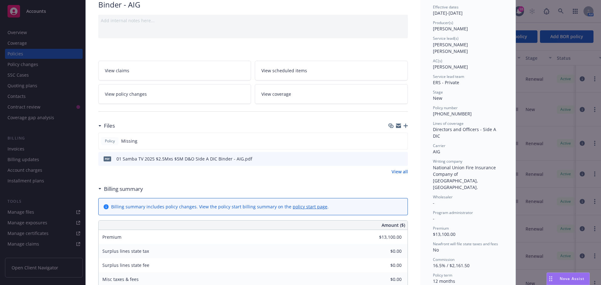 This screenshot has height=285, width=601. Describe the element at coordinates (446, 7) in the screenshot. I see `span: Effective dates` at that location.